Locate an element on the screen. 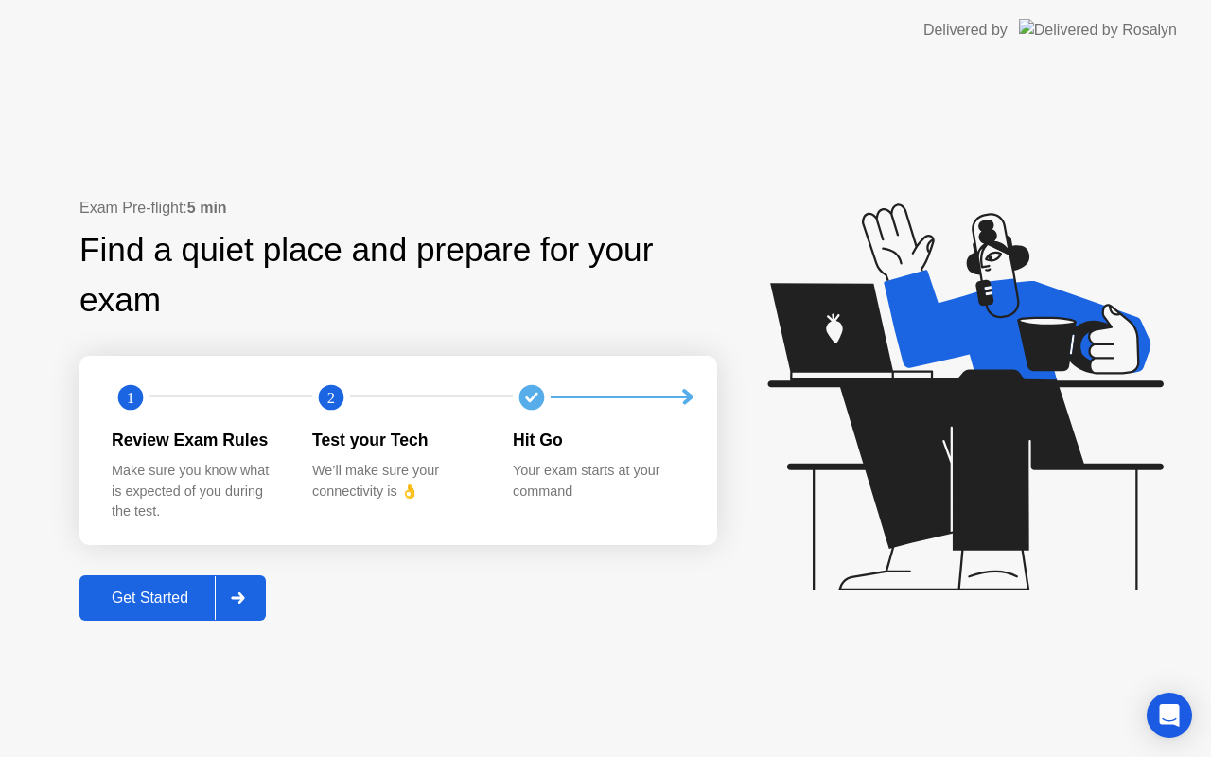 The image size is (1211, 757). div: Make sure you know what is expected of you during the test. is located at coordinates (197, 491).